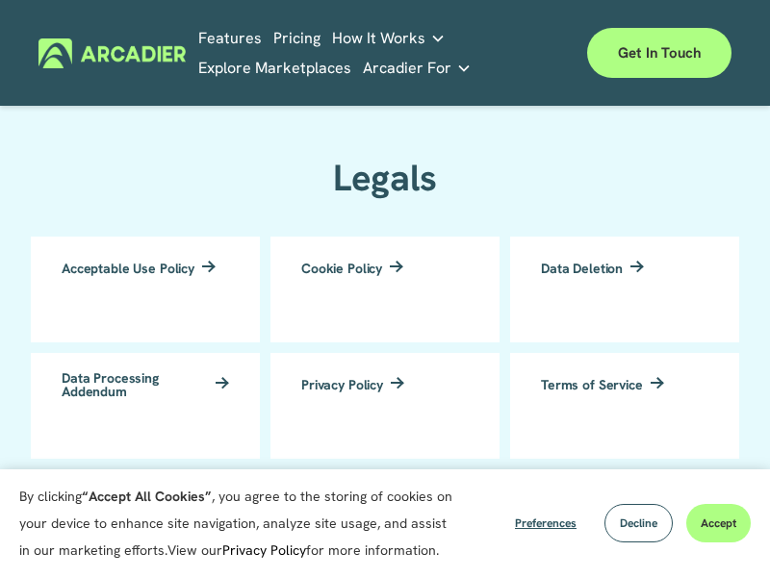 The image size is (770, 577). Describe the element at coordinates (624, 290) in the screenshot. I see `a: Data Deletion` at that location.